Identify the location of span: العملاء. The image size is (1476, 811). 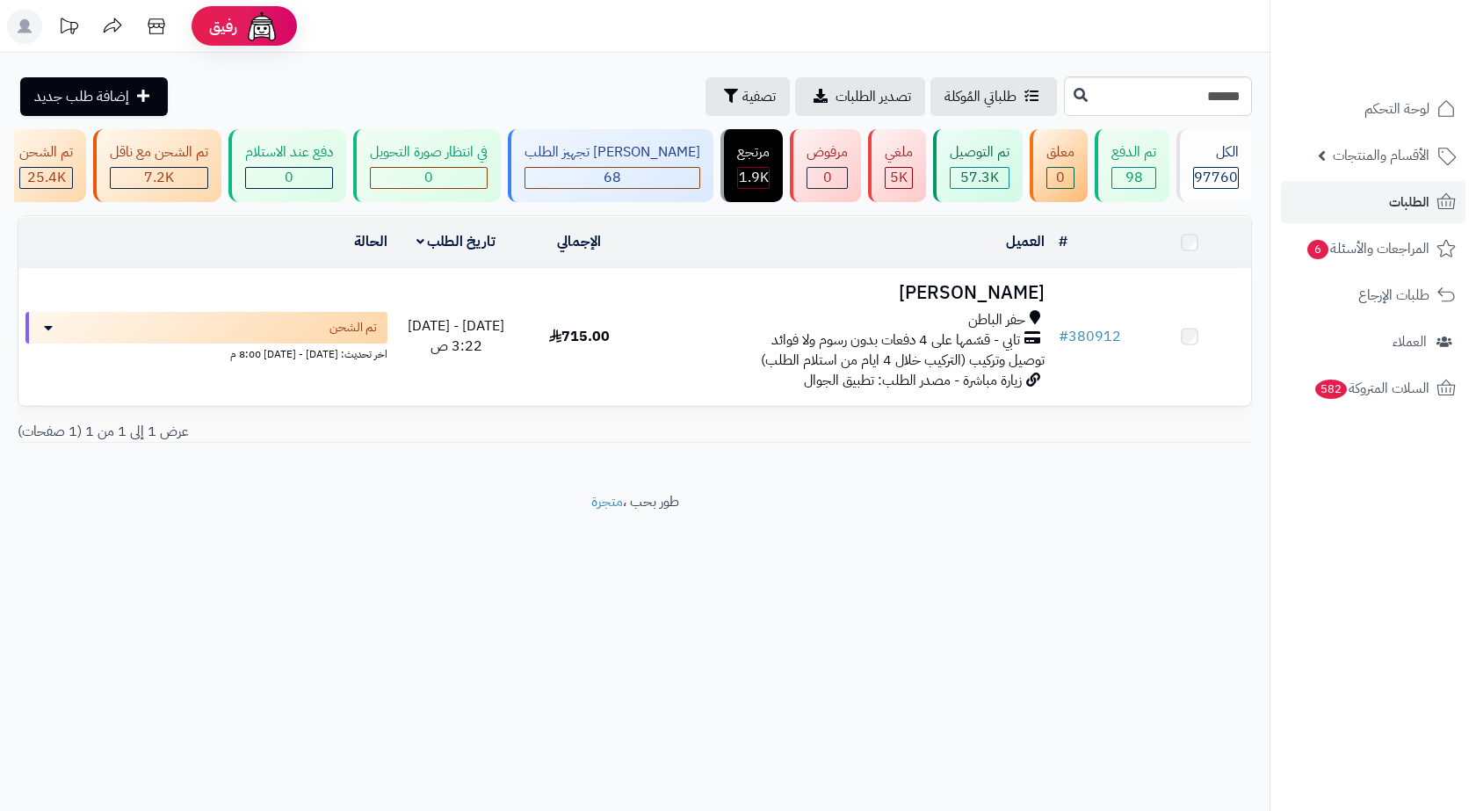
(1410, 342).